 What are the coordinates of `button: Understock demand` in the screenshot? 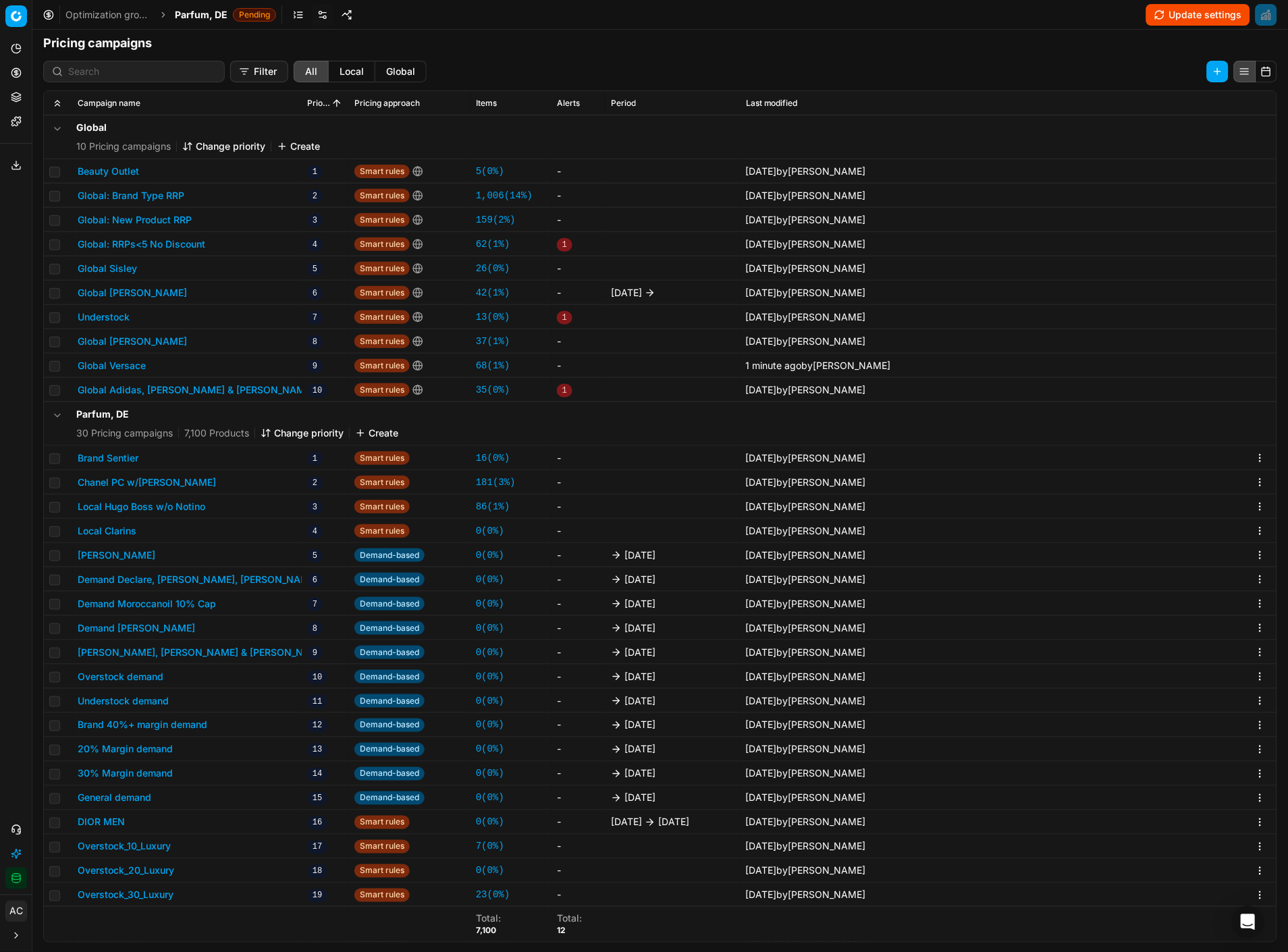 It's located at (123, 701).